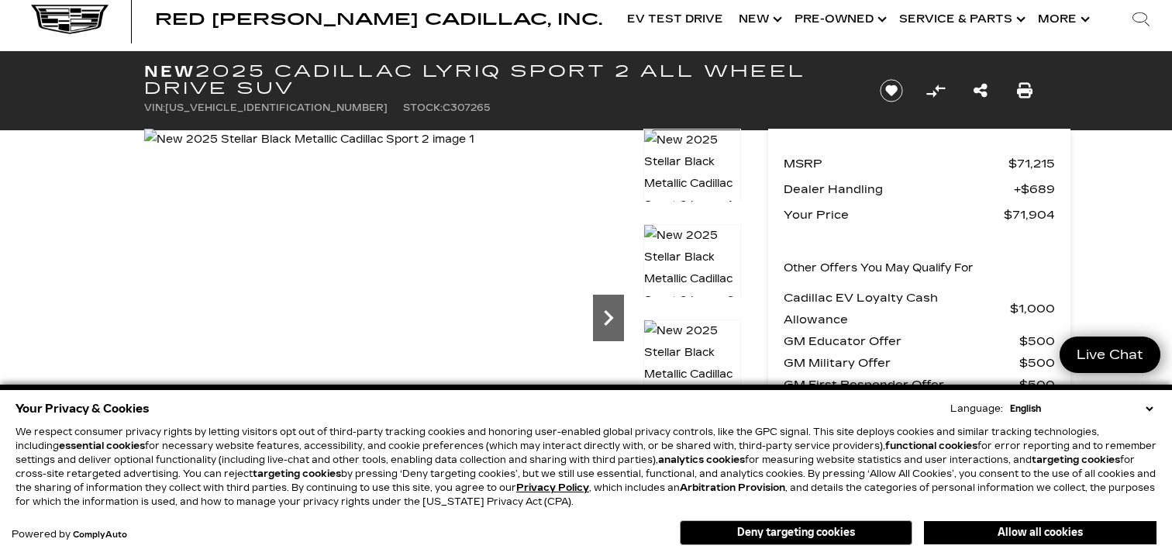 The height and width of the screenshot is (556, 1172). Describe the element at coordinates (1081, 408) in the screenshot. I see `select: Language Select` at that location.